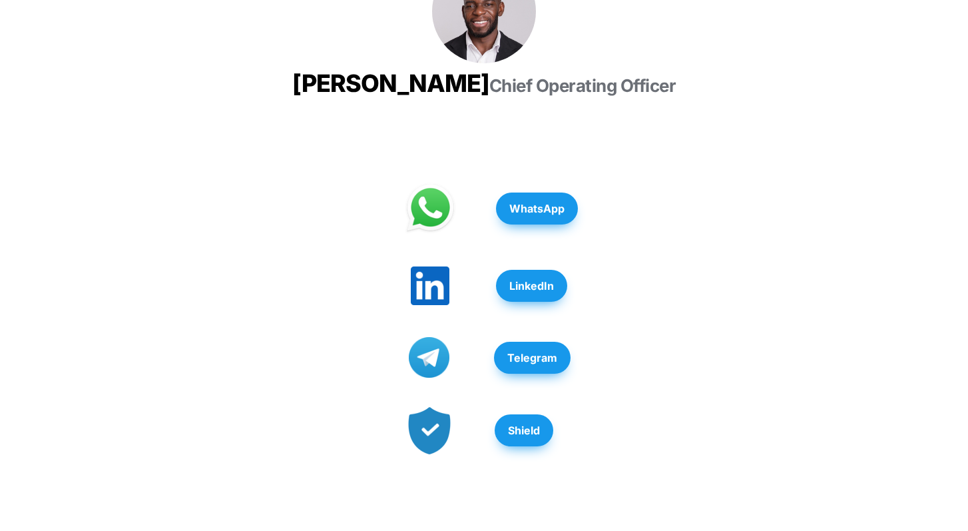  Describe the element at coordinates (531, 286) in the screenshot. I see `button: LinkedIn` at that location.